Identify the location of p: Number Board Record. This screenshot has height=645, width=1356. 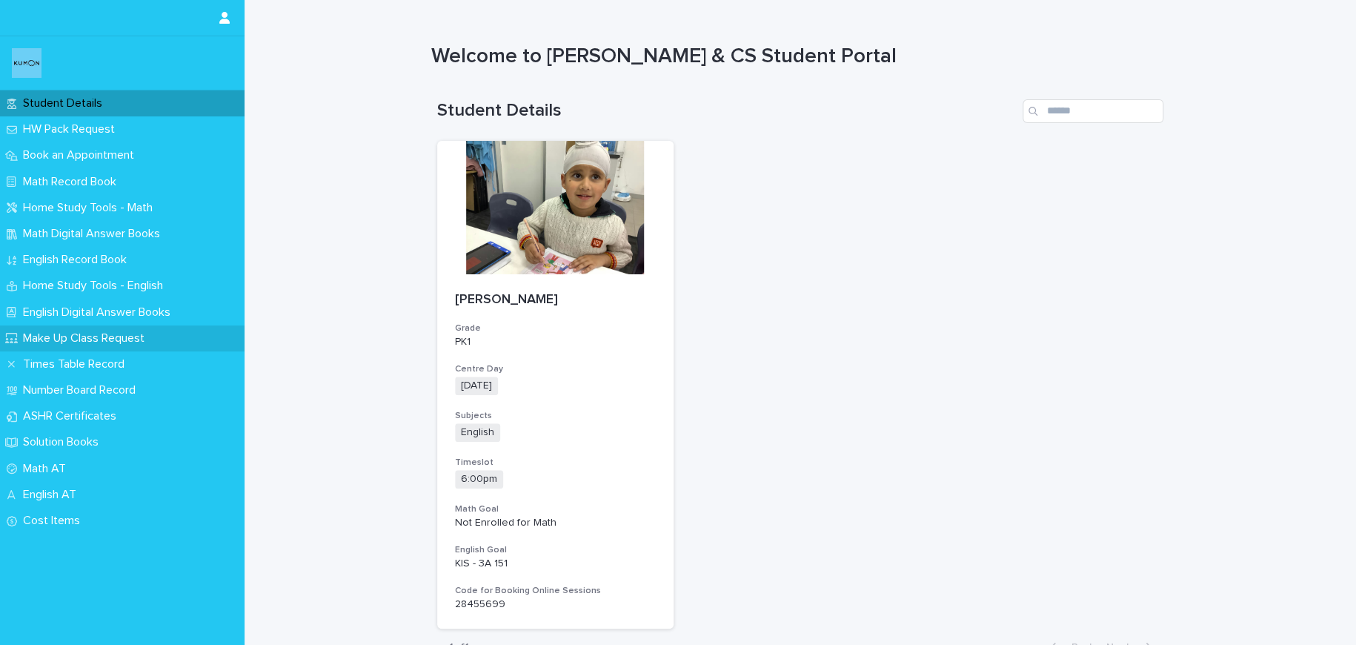
(82, 390).